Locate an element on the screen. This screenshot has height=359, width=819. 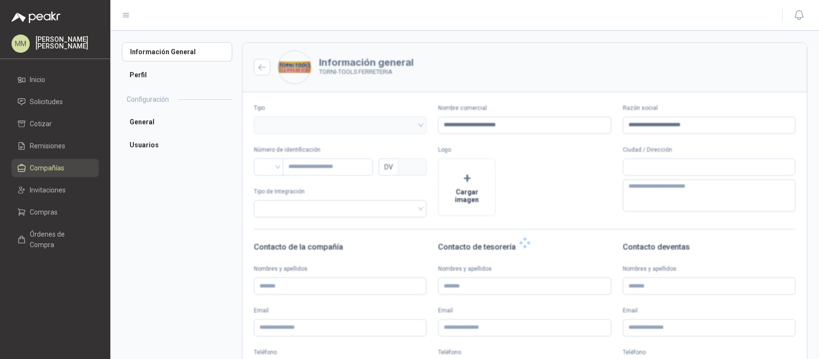
span: Órdenes de Compra is located at coordinates (60, 239).